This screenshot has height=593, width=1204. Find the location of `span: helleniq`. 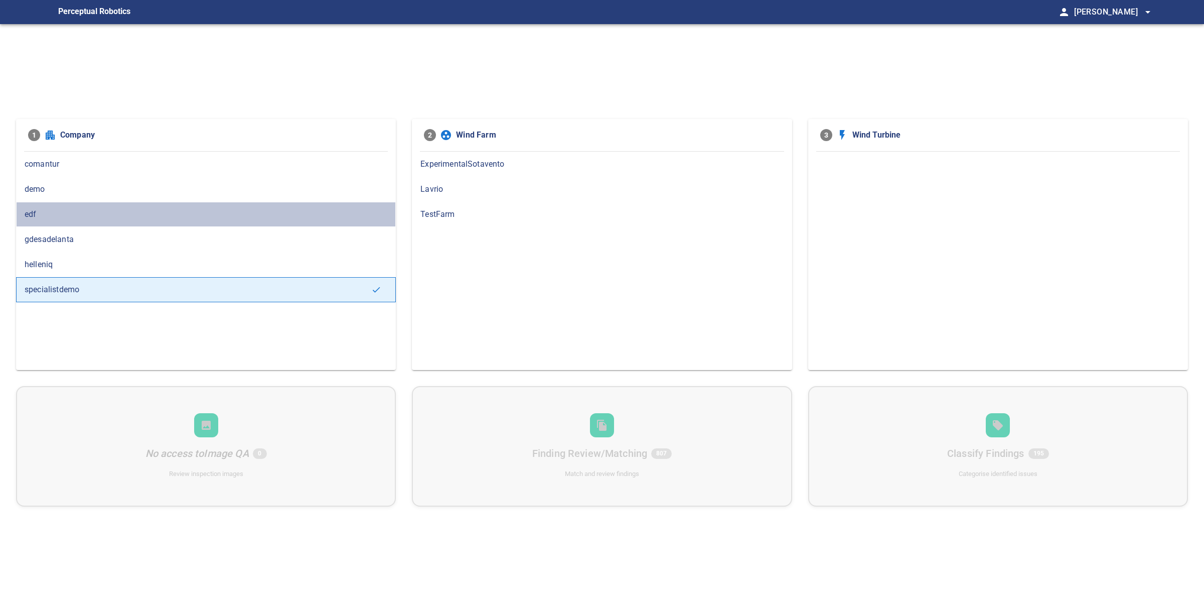

span: helleniq is located at coordinates (206, 264).